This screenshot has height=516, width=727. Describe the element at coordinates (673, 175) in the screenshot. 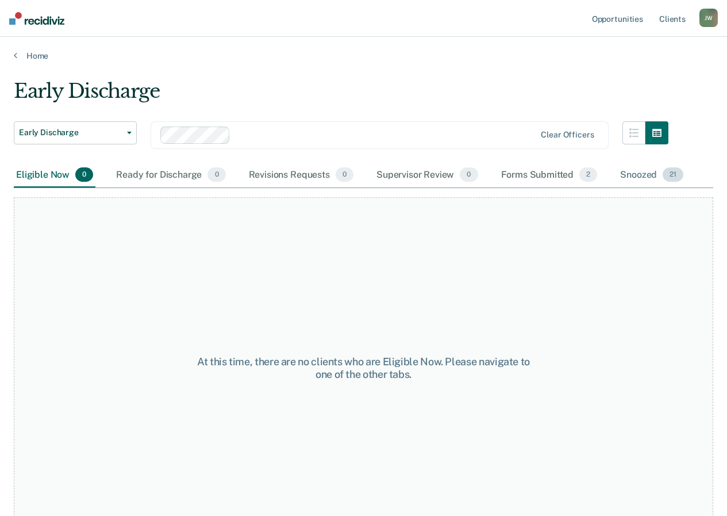

I see `span: 21` at that location.